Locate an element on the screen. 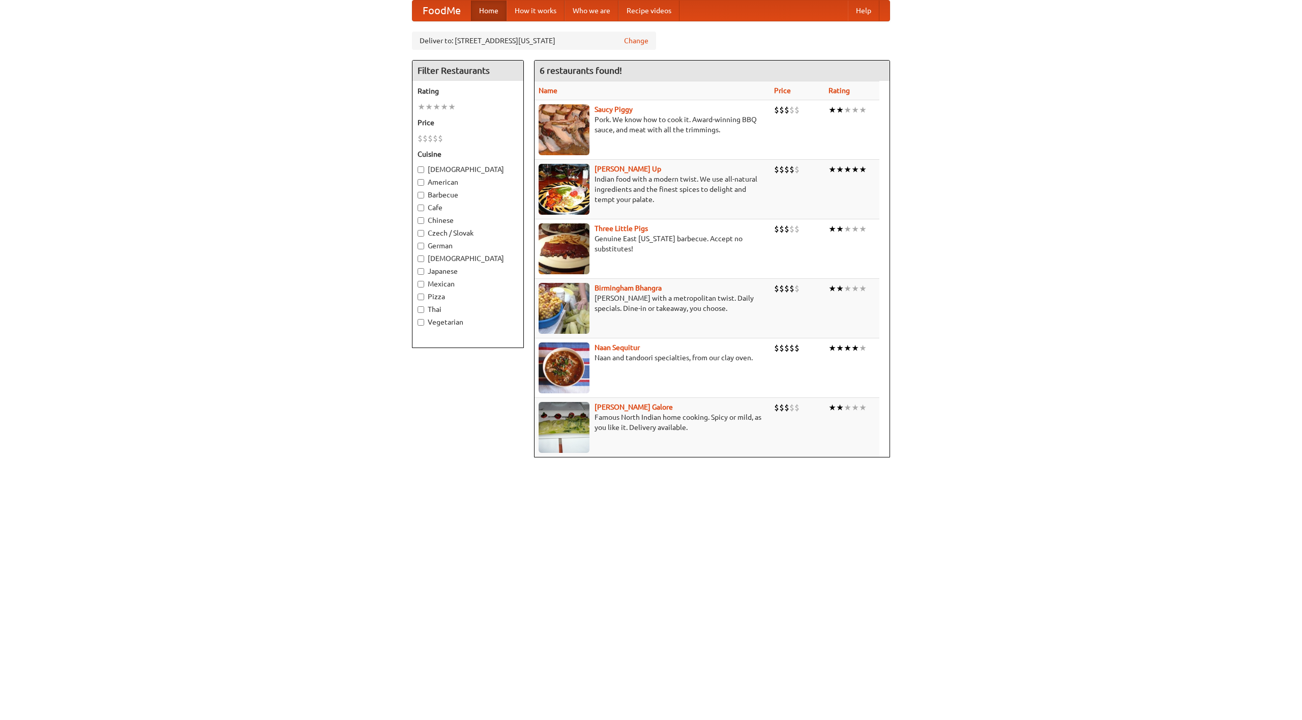 The image size is (1302, 720). a: Price is located at coordinates (782, 91).